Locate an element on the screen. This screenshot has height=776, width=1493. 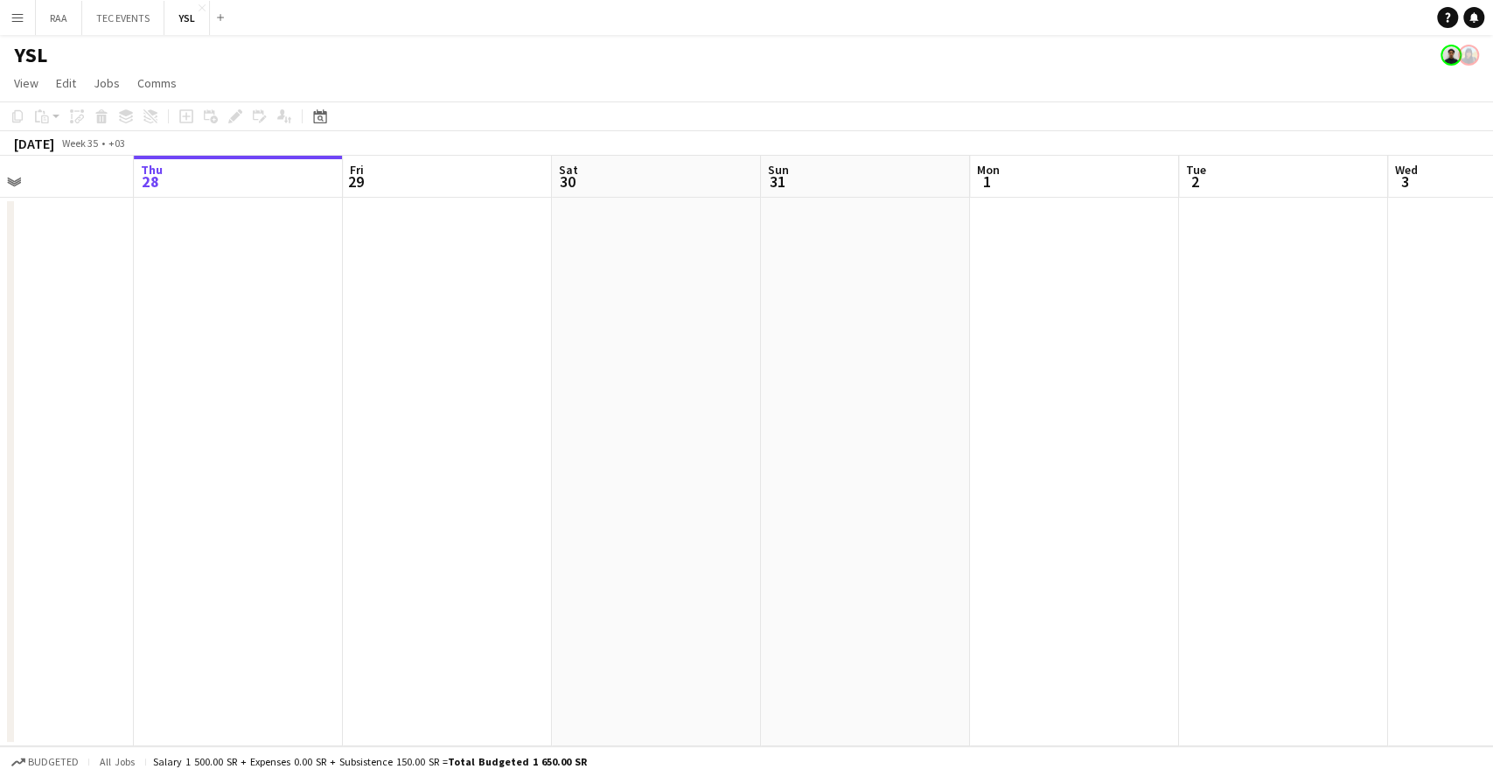
span: 28 is located at coordinates (150, 181).